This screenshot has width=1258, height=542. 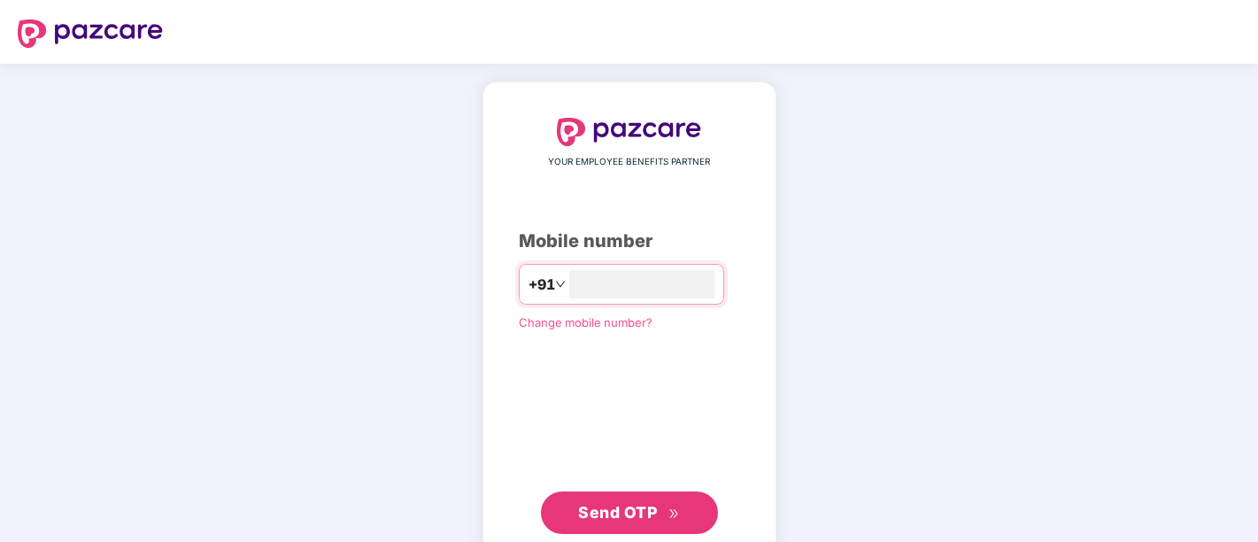 What do you see at coordinates (629, 241) in the screenshot?
I see `div: Mobile number` at bounding box center [629, 241].